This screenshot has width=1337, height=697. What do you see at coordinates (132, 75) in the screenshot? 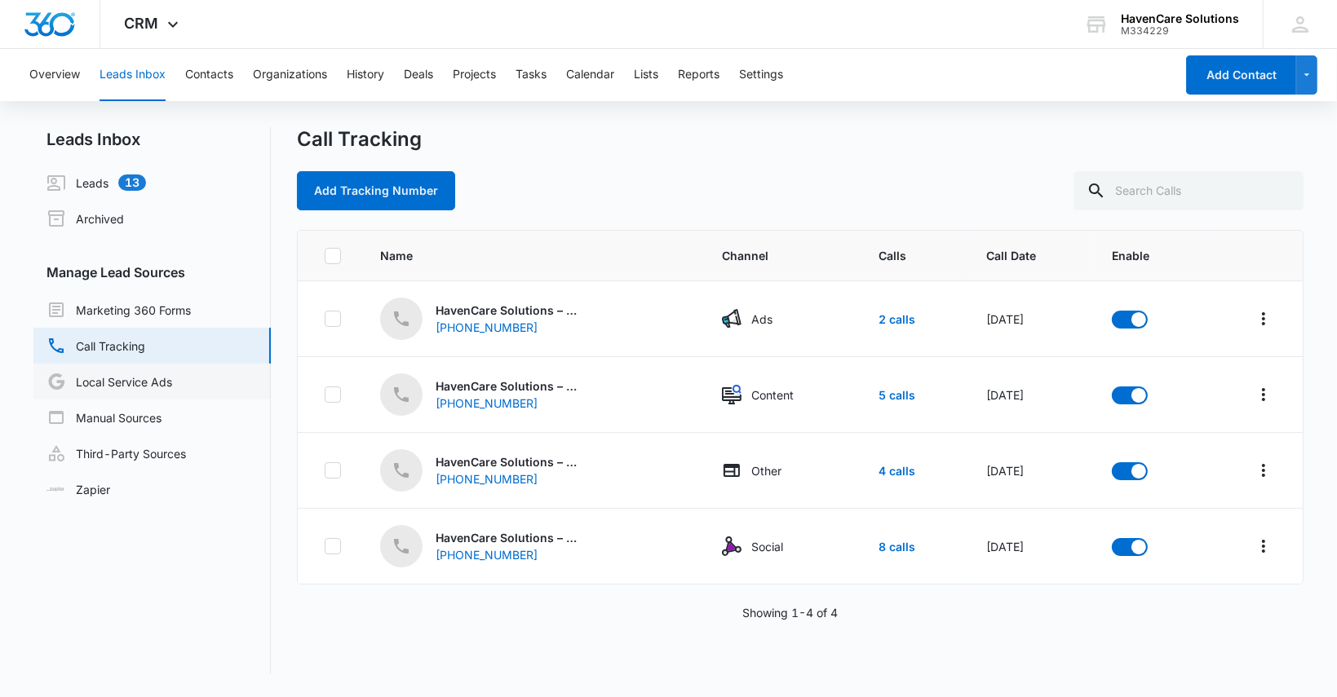
I see `button: Leads Inbox` at bounding box center [132, 75].